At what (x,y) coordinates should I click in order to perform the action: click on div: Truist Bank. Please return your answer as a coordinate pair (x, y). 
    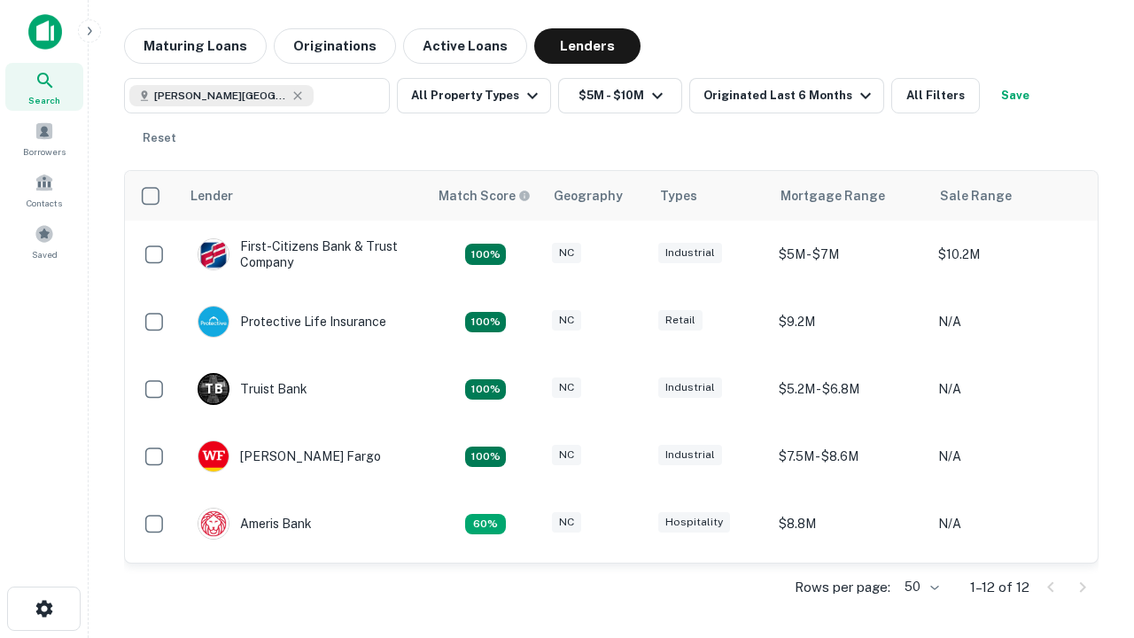
    Looking at the image, I should click on (253, 389).